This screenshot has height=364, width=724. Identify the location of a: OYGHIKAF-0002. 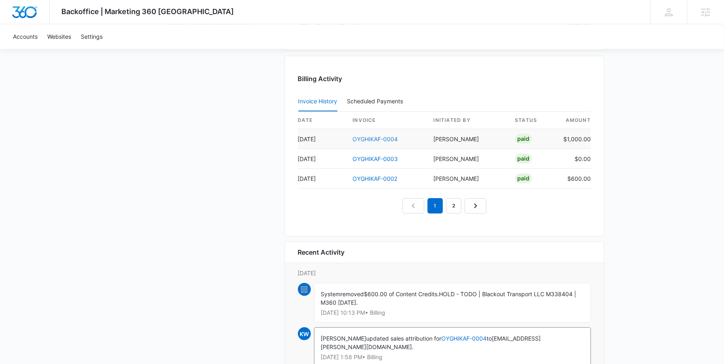
(375, 178).